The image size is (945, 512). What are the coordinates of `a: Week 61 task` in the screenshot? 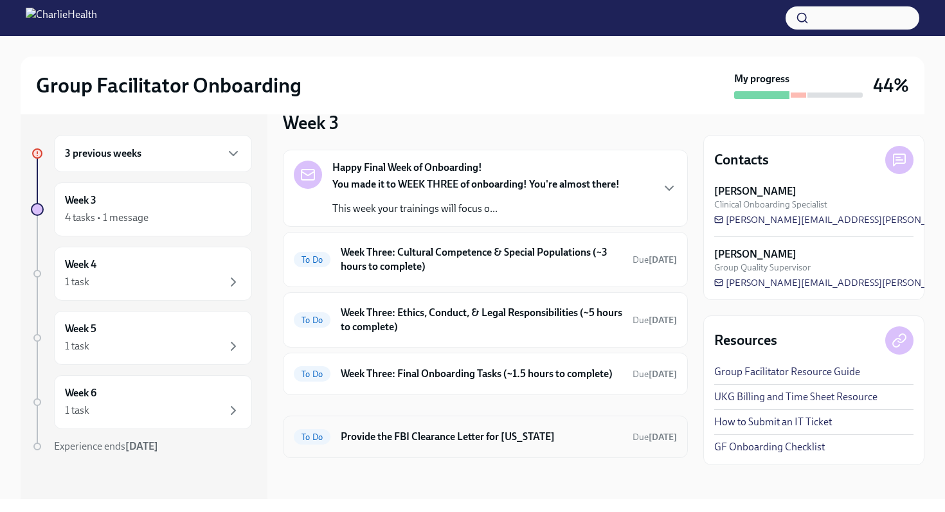 It's located at (141, 402).